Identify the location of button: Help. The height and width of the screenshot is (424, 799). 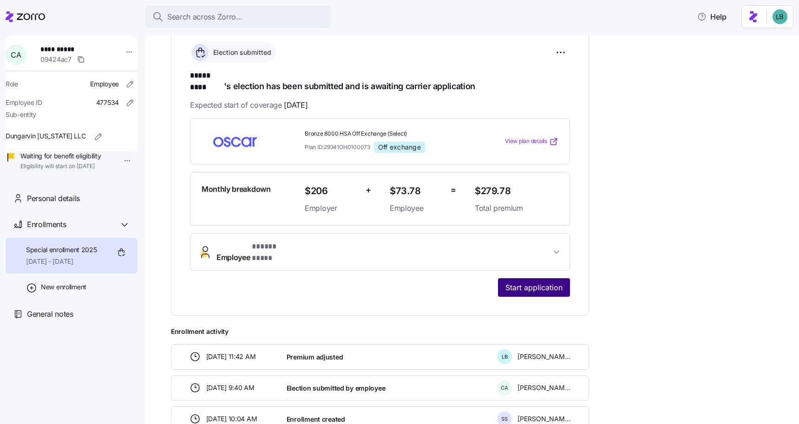
(712, 17).